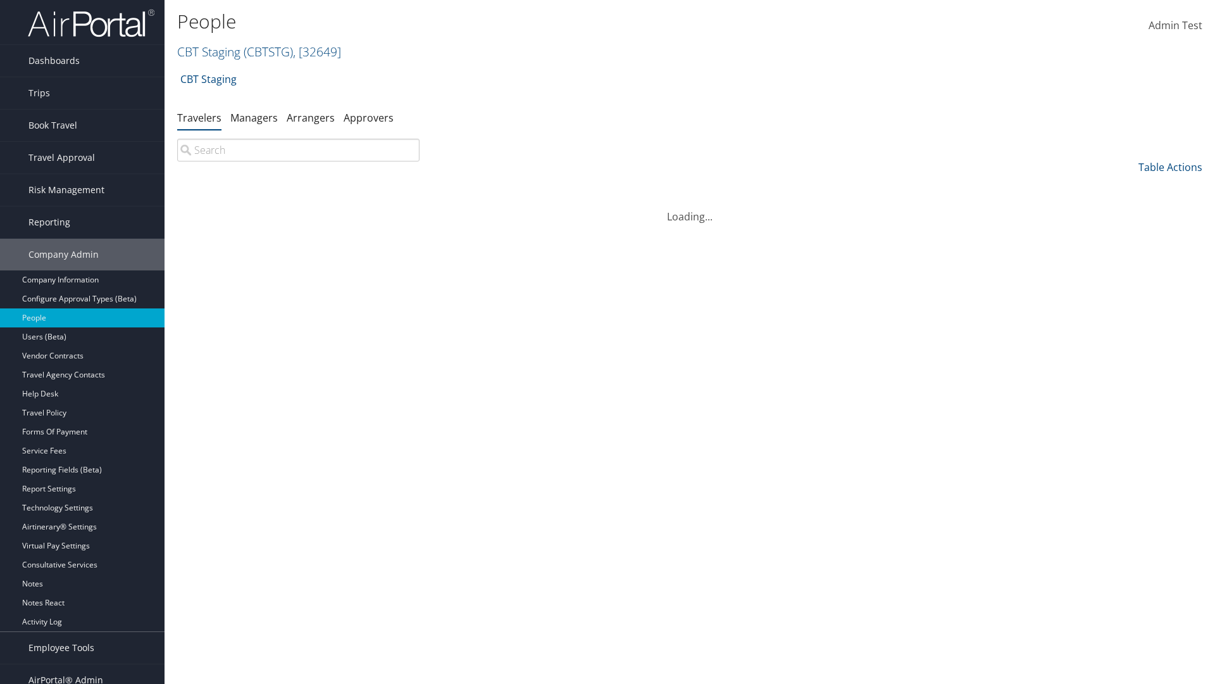 Image resolution: width=1215 pixels, height=684 pixels. What do you see at coordinates (1175, 26) in the screenshot?
I see `a: Admin Test` at bounding box center [1175, 26].